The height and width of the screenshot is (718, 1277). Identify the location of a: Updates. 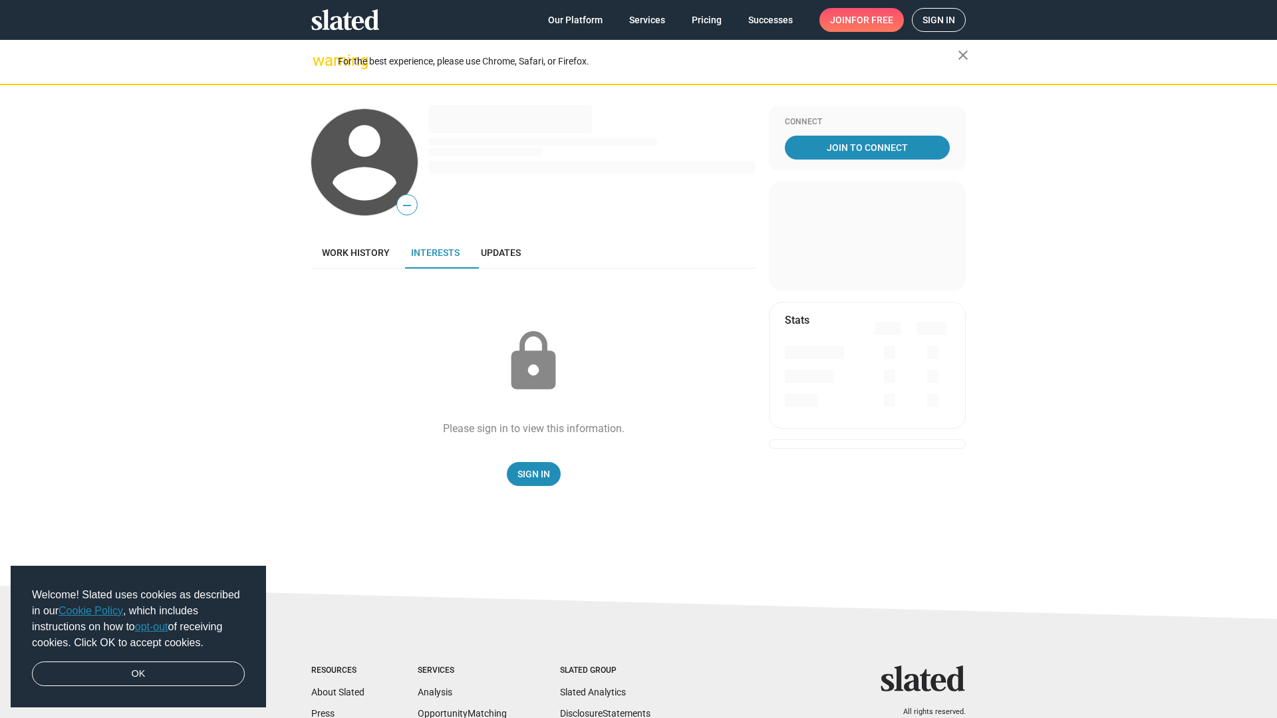
(501, 253).